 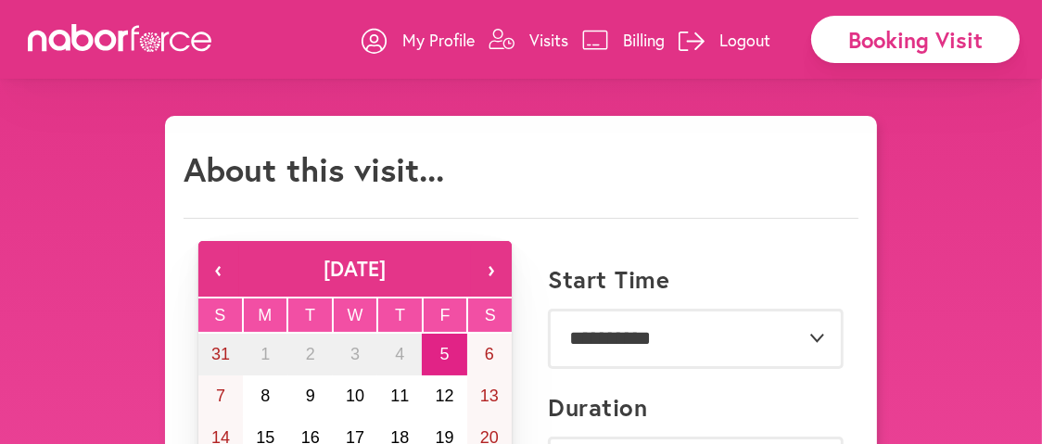 I want to click on button: September 12, 2025, so click(x=444, y=396).